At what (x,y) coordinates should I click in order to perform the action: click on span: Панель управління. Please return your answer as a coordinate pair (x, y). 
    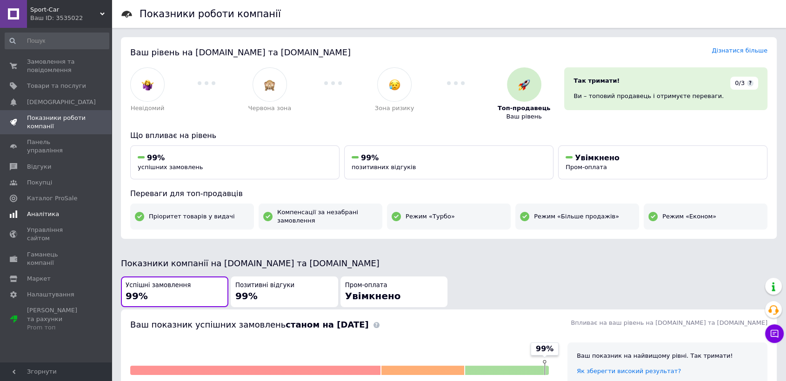
    Looking at the image, I should click on (56, 146).